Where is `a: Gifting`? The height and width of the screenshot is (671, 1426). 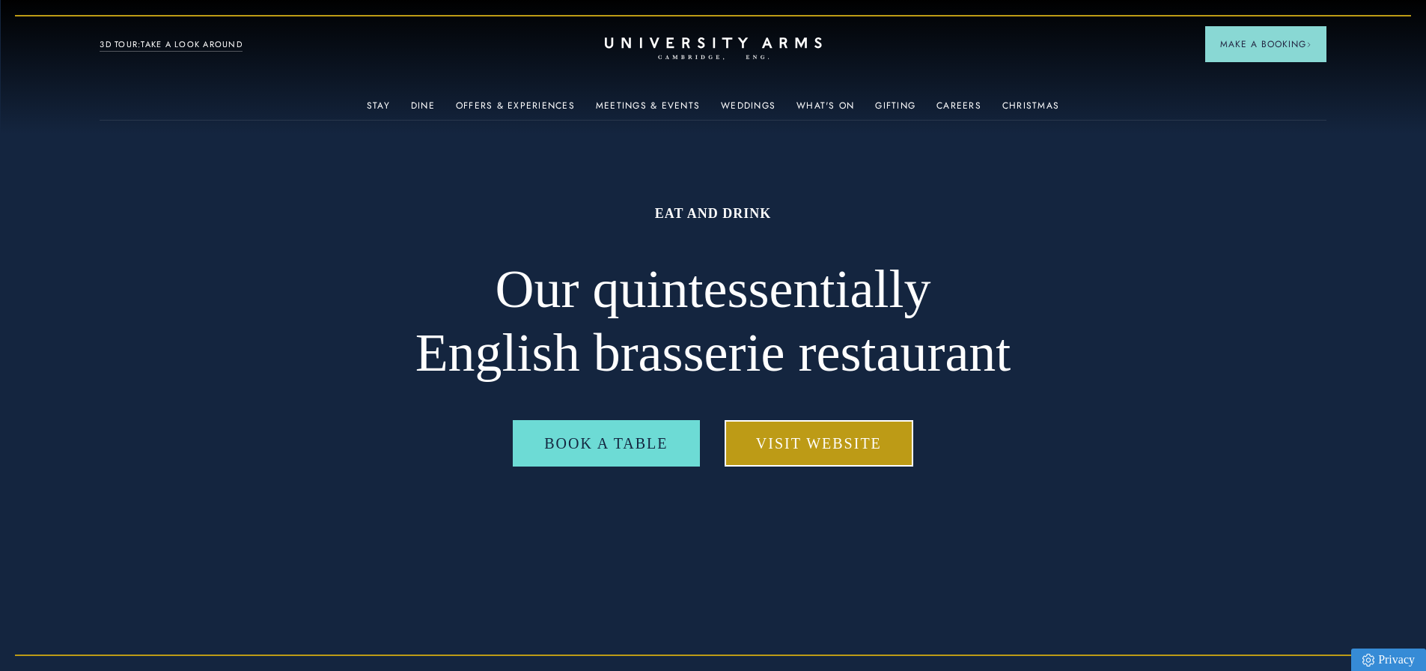 a: Gifting is located at coordinates (895, 110).